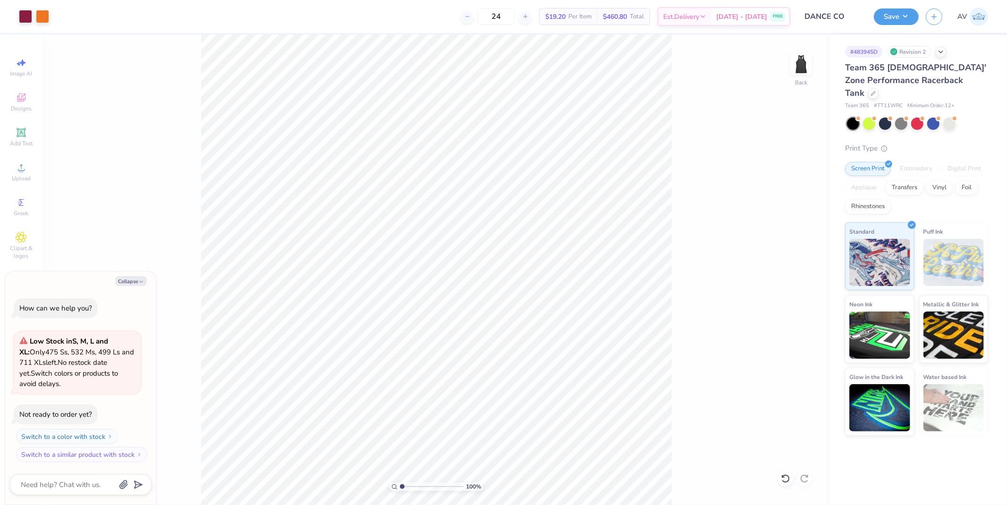 This screenshot has width=1007, height=505. What do you see at coordinates (868, 207) in the screenshot?
I see `div: Rhinestones` at bounding box center [868, 207].